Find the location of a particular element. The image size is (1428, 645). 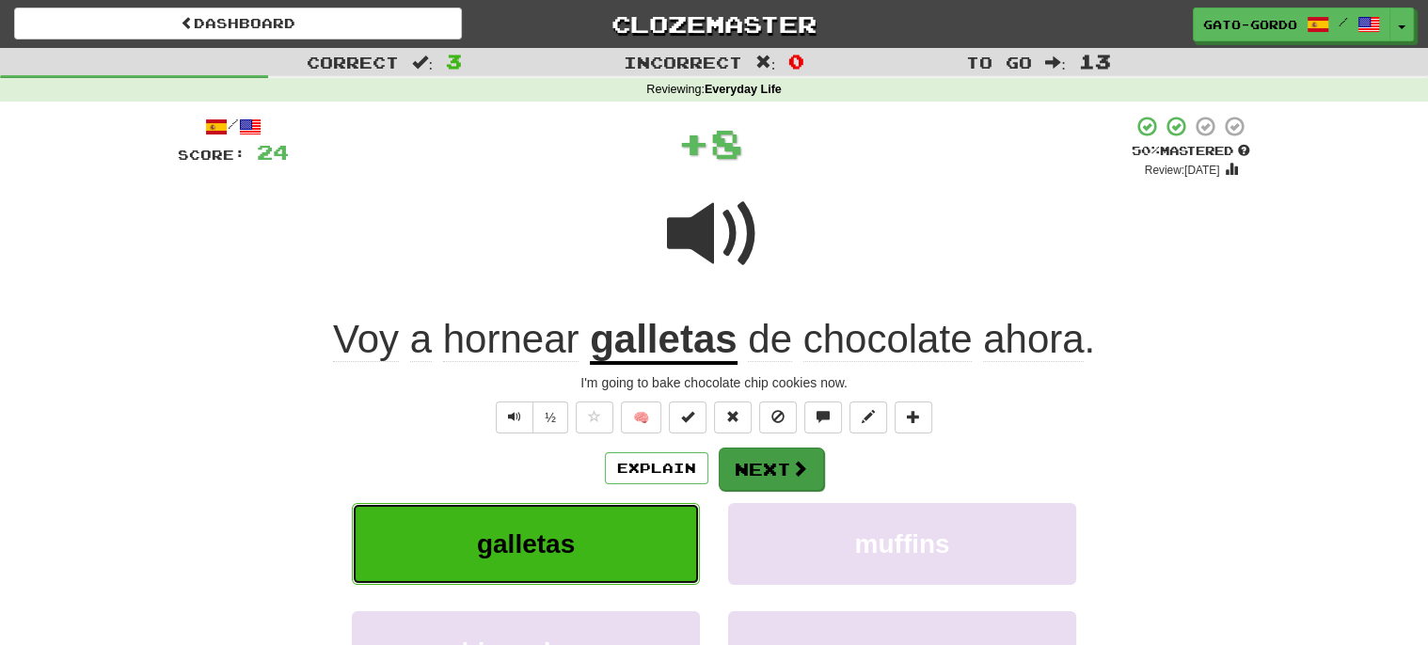

button: Ignore sentence (alt+i) is located at coordinates (778, 418).